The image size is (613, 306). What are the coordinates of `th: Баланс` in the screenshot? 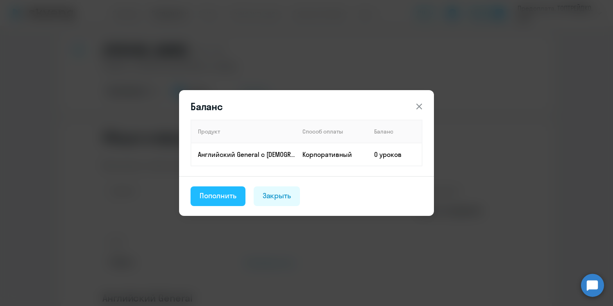 It's located at (395, 132).